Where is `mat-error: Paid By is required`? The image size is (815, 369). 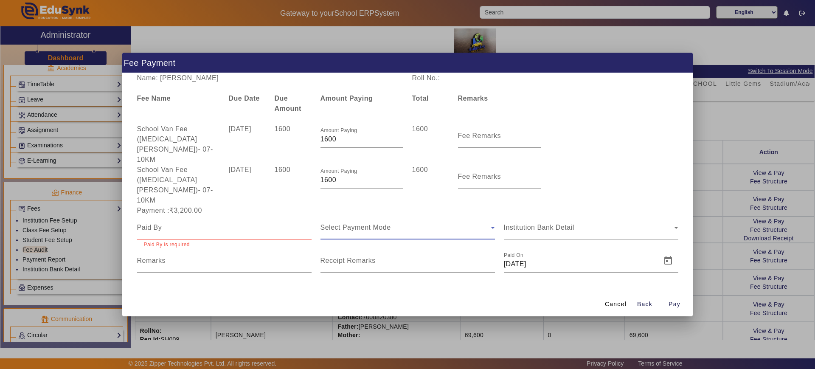
mat-error: Paid By is required is located at coordinates (224, 244).